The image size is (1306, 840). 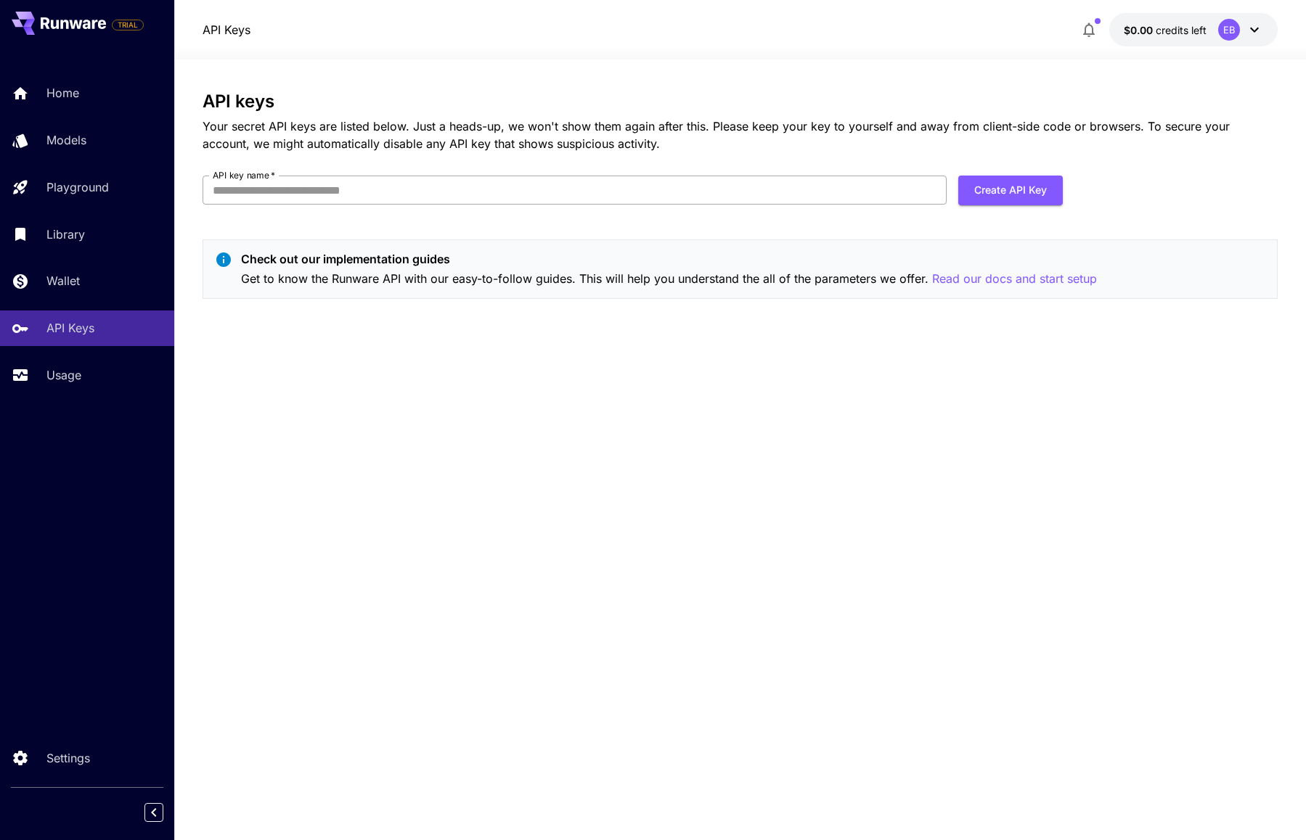 I want to click on span: TRIAL, so click(x=128, y=25).